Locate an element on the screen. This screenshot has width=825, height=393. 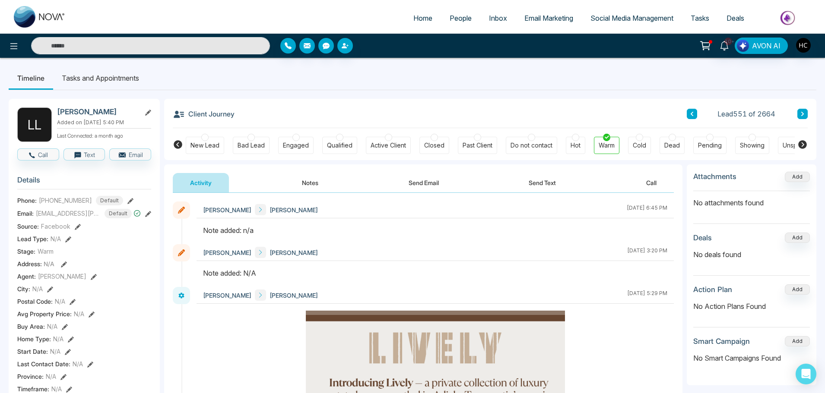
div: Open Intercom Messenger is located at coordinates (806, 374).